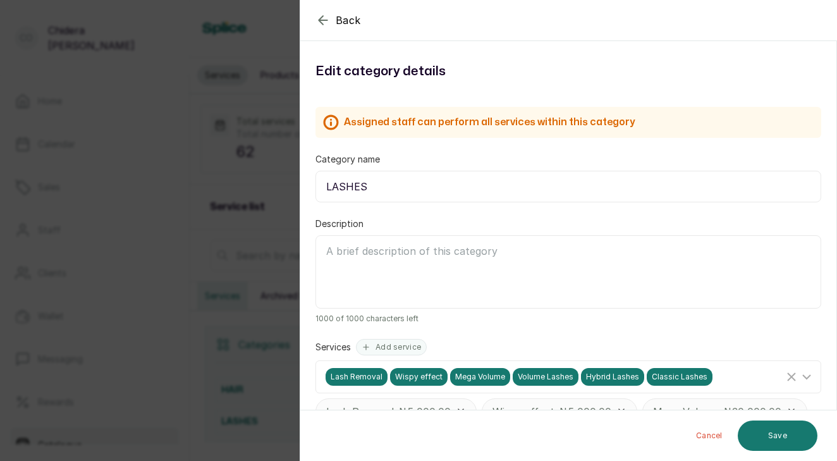  Describe the element at coordinates (613, 377) in the screenshot. I see `span: Hybrid Lashes` at that location.